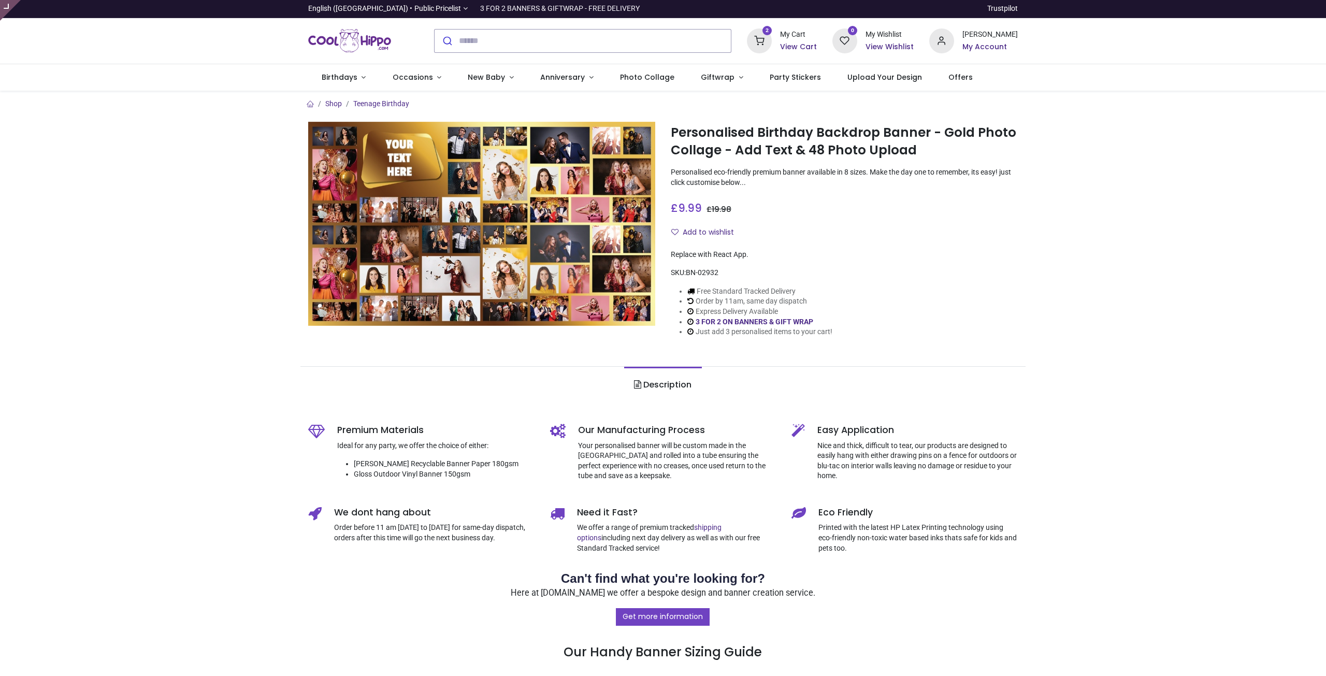 This screenshot has width=1326, height=676. Describe the element at coordinates (567, 78) in the screenshot. I see `a: Anniversary` at that location.